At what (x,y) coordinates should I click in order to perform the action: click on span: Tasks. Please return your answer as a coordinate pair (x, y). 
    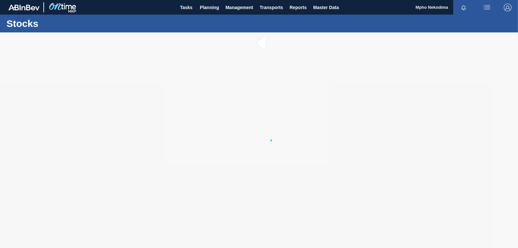
    Looking at the image, I should click on (186, 7).